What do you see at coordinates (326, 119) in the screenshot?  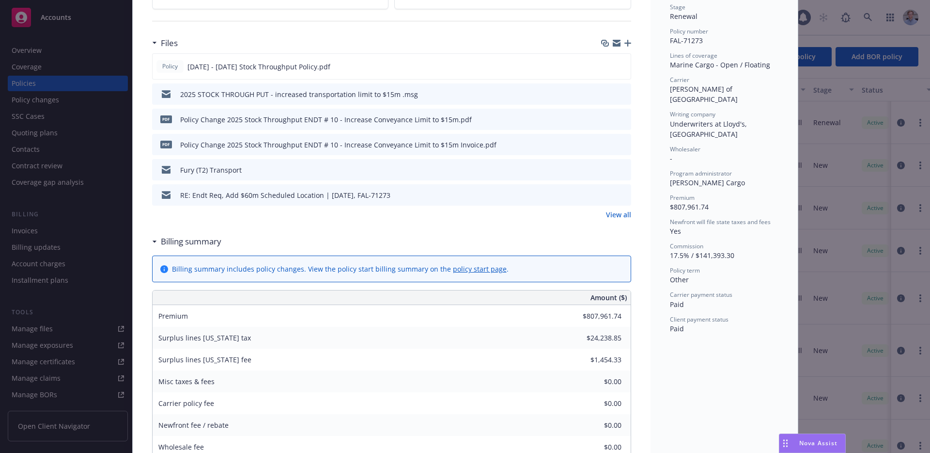 I see `div: Policy Change 2025 Stock Throughput ENDT # 10 - Increase Conveyance Limit to $15m.pdf` at bounding box center [326, 119].